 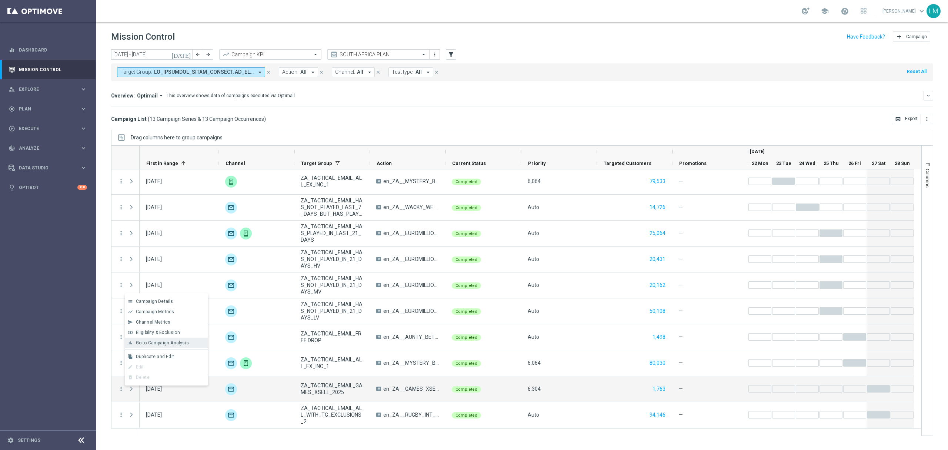 I want to click on button: 1,498, so click(x=659, y=337).